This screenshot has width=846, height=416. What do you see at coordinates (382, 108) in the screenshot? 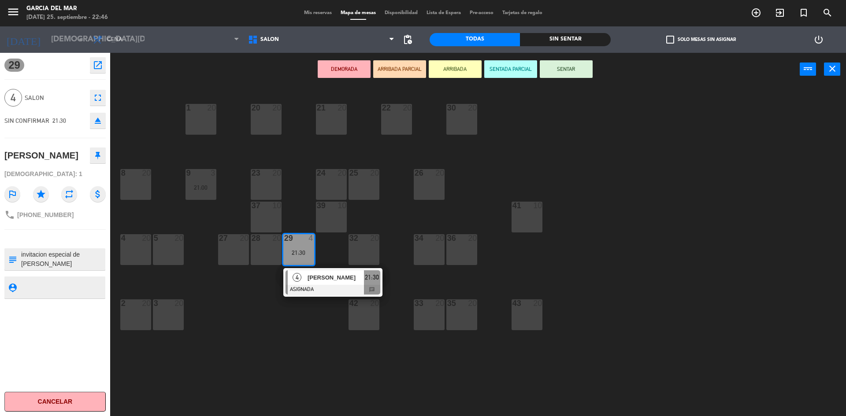
I see `div: 22` at bounding box center [382, 108].